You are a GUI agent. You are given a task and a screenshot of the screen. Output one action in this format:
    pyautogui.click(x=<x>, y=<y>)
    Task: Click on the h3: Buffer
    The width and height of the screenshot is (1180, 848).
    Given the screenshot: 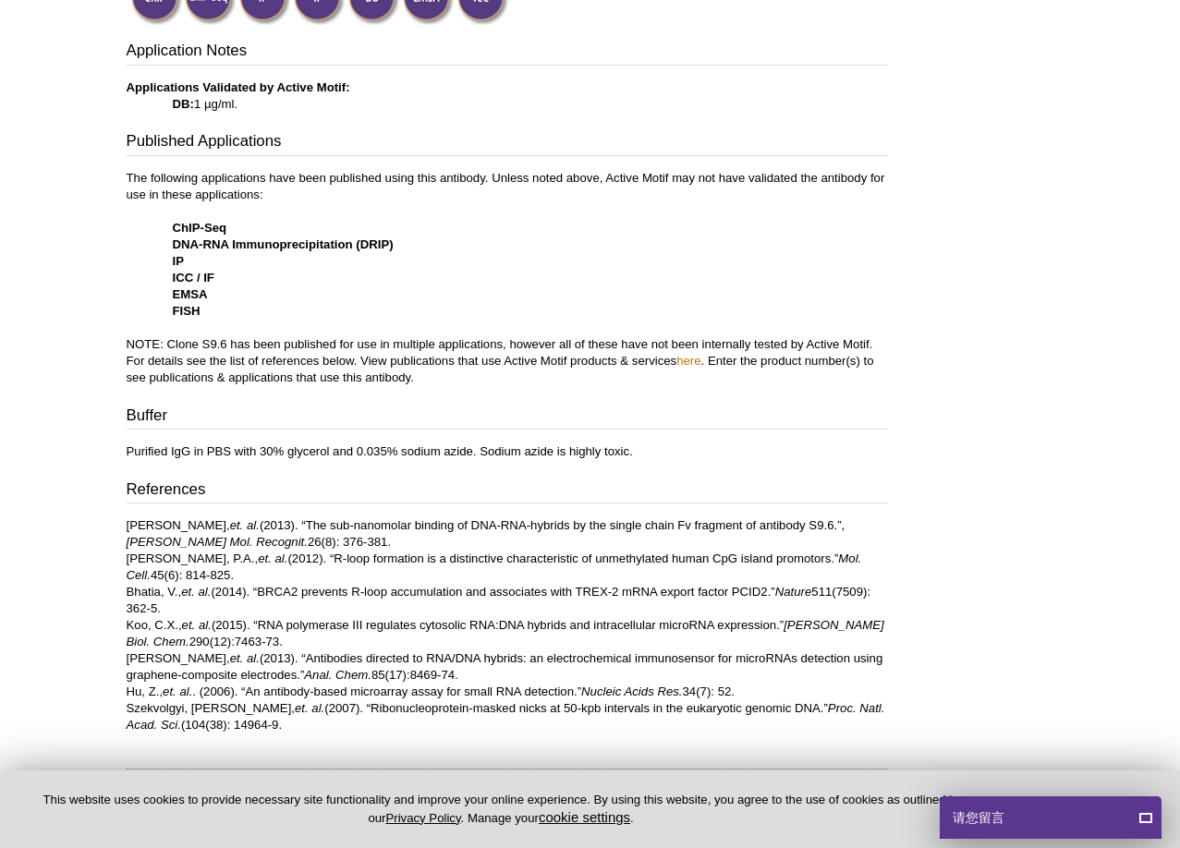 What is the action you would take?
    pyautogui.click(x=507, y=418)
    